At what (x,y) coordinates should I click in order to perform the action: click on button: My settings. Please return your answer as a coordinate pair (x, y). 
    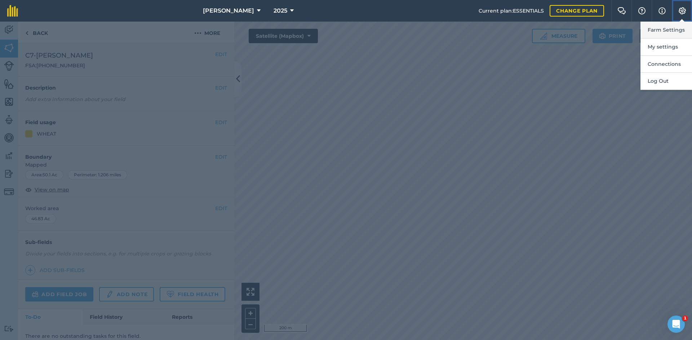
    Looking at the image, I should click on (666, 47).